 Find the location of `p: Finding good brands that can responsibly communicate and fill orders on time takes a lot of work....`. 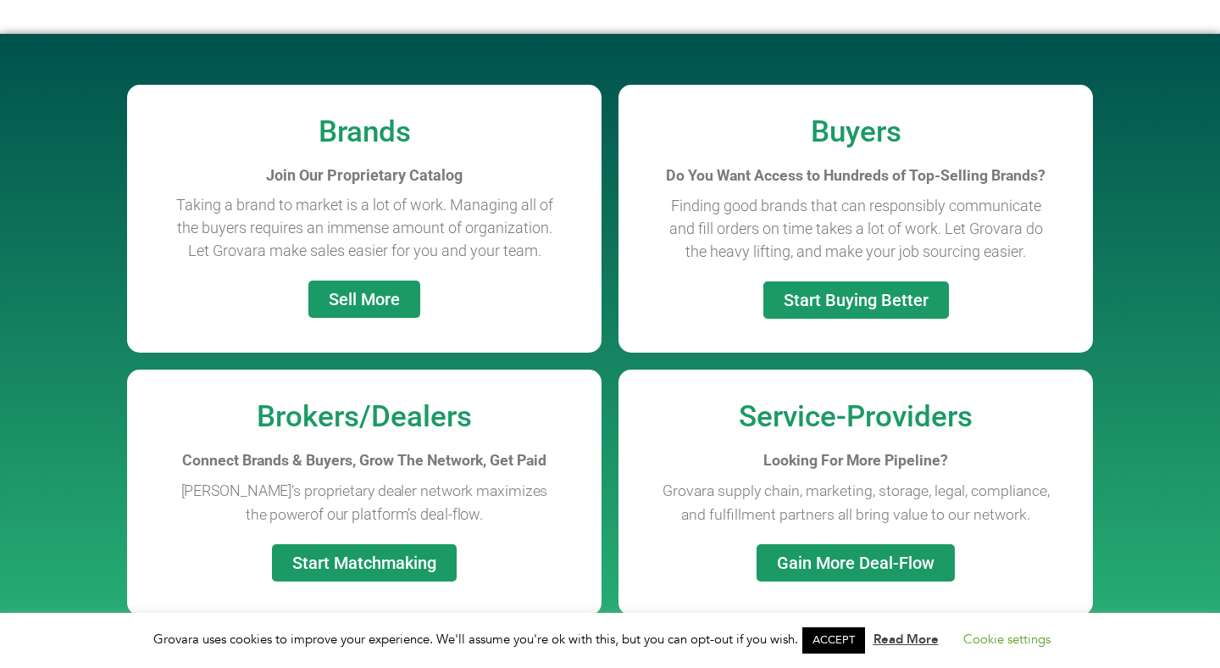

p: Finding good brands that can responsibly communicate and fill orders on time takes a lot of work.... is located at coordinates (856, 228).